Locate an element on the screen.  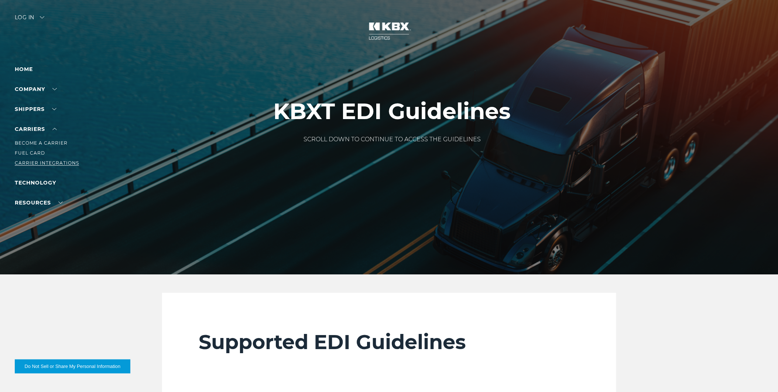
a: Carriers is located at coordinates (36, 129).